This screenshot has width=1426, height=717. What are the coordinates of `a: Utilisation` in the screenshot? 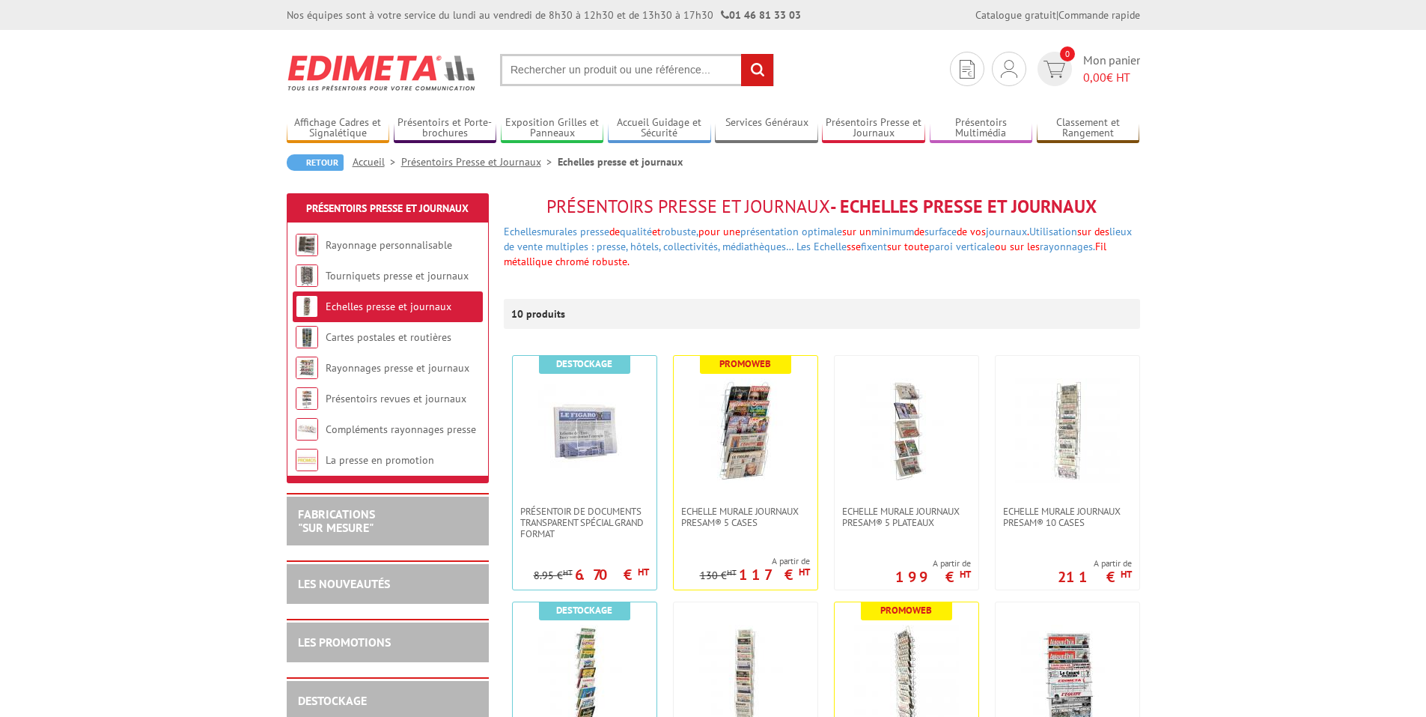 It's located at (1054, 231).